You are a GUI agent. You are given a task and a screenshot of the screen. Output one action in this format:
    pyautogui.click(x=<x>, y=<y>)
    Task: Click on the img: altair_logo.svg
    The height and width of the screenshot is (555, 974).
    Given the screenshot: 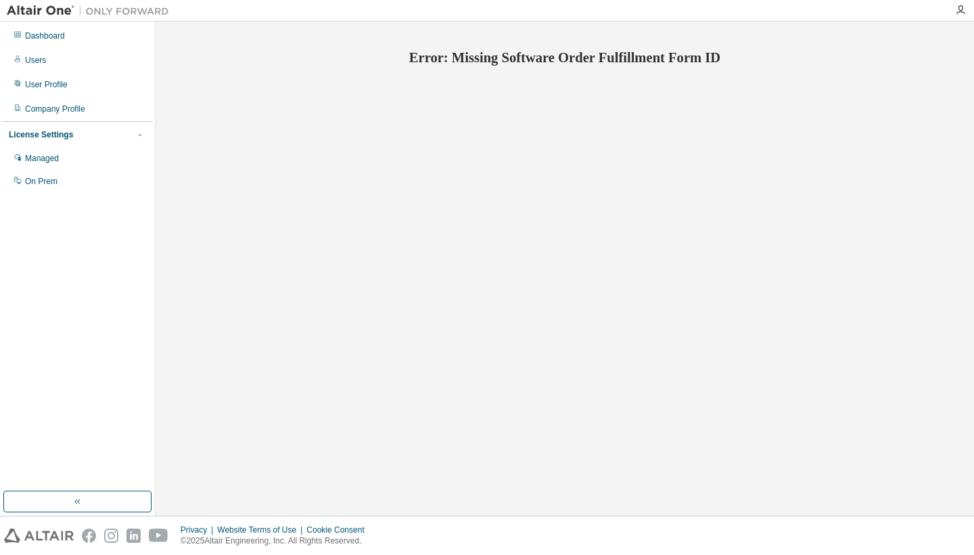 What is the action you would take?
    pyautogui.click(x=39, y=535)
    